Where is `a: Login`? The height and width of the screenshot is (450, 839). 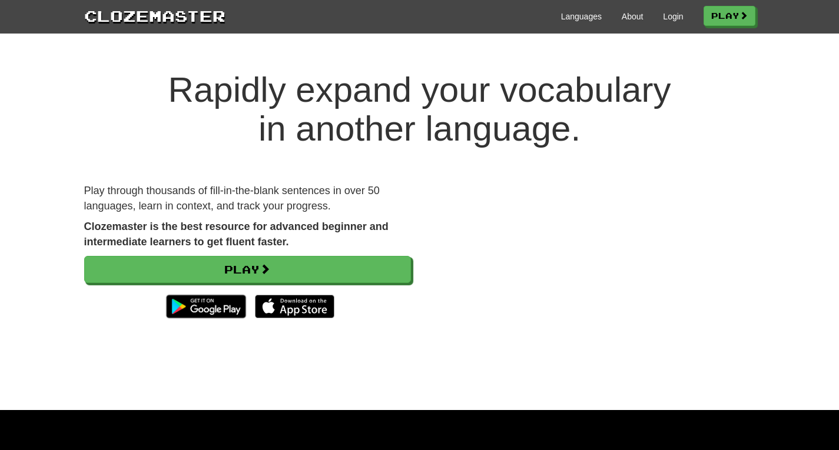 a: Login is located at coordinates (673, 16).